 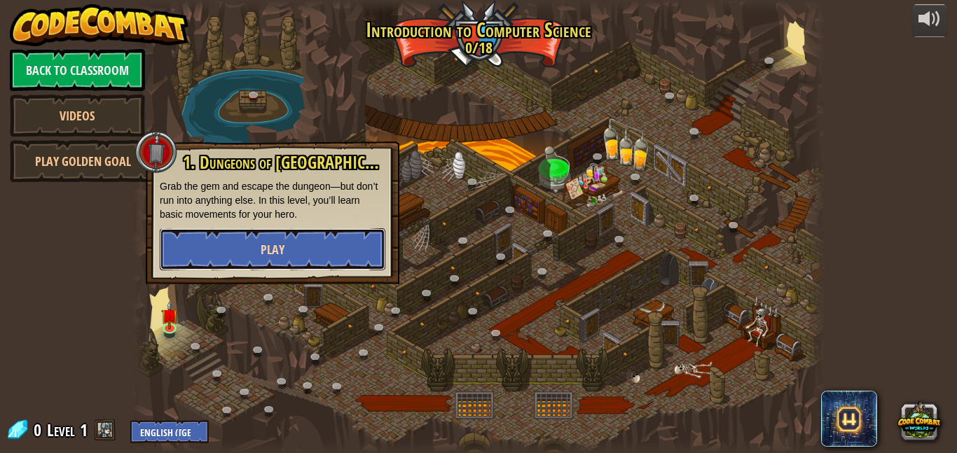 I want to click on span: Play, so click(x=272, y=249).